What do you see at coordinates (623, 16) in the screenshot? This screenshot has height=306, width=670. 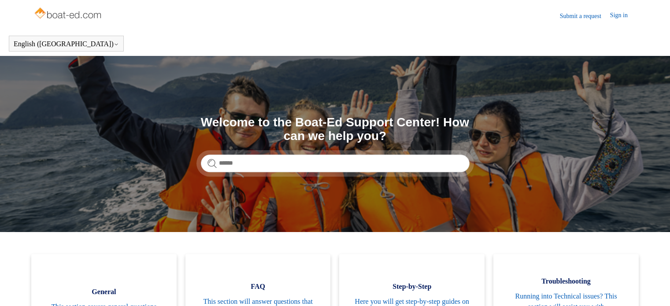 I see `a: Sign in` at bounding box center [623, 16].